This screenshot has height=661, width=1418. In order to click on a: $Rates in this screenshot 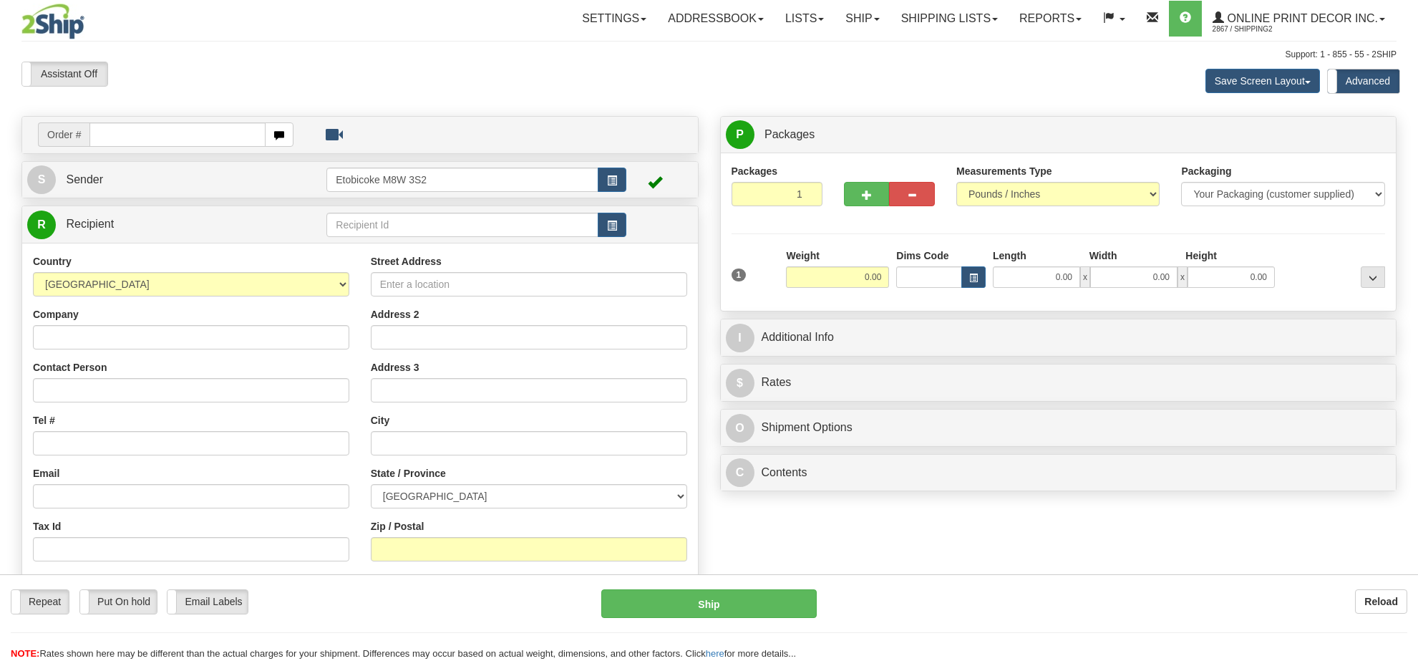, I will do `click(1059, 382)`.